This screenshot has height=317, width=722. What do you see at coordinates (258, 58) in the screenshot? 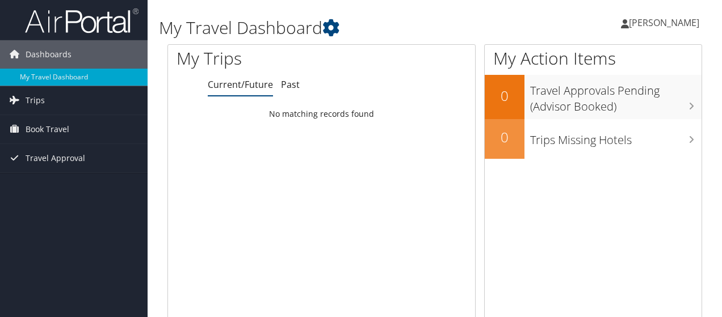
I see `h1: My Trips` at bounding box center [258, 58].